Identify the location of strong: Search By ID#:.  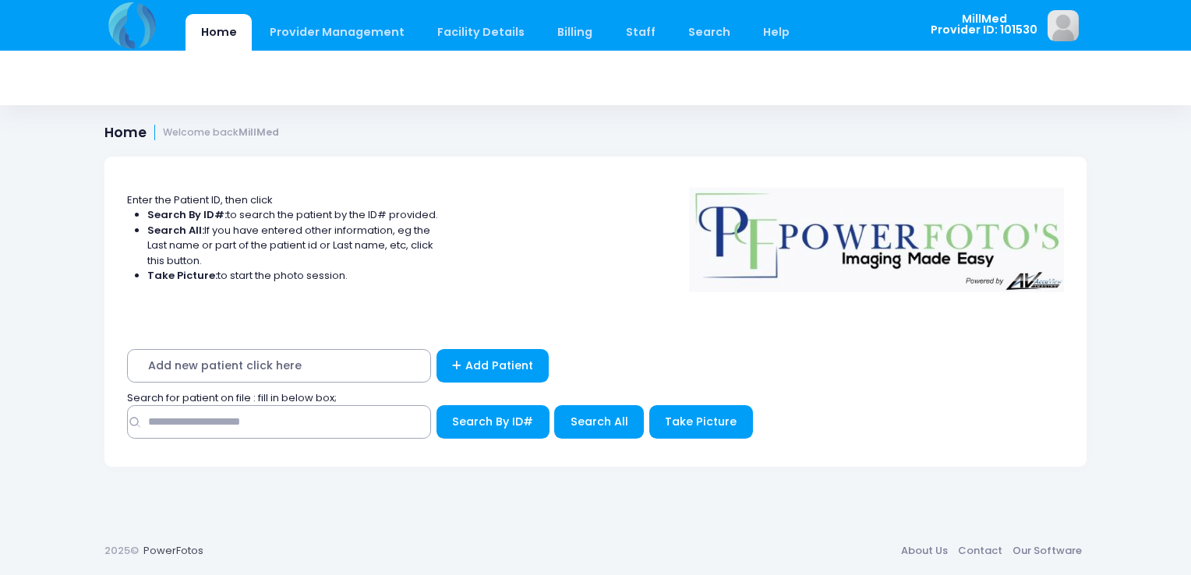
(187, 214).